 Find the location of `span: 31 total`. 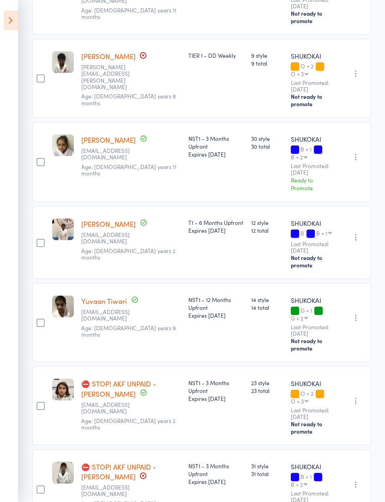

span: 31 total is located at coordinates (267, 474).